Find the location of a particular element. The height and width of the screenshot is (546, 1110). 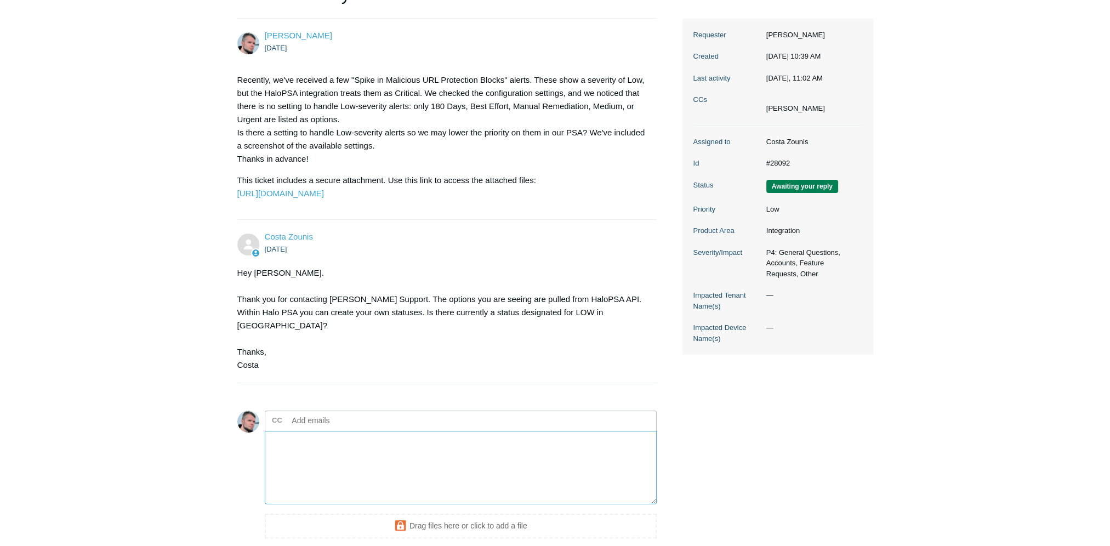

dt: Status is located at coordinates (727, 185).